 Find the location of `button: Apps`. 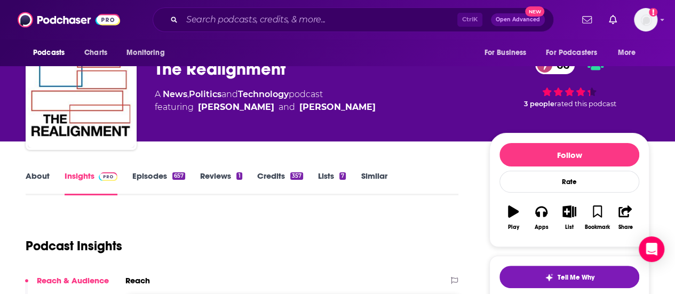

button: Apps is located at coordinates (541, 218).